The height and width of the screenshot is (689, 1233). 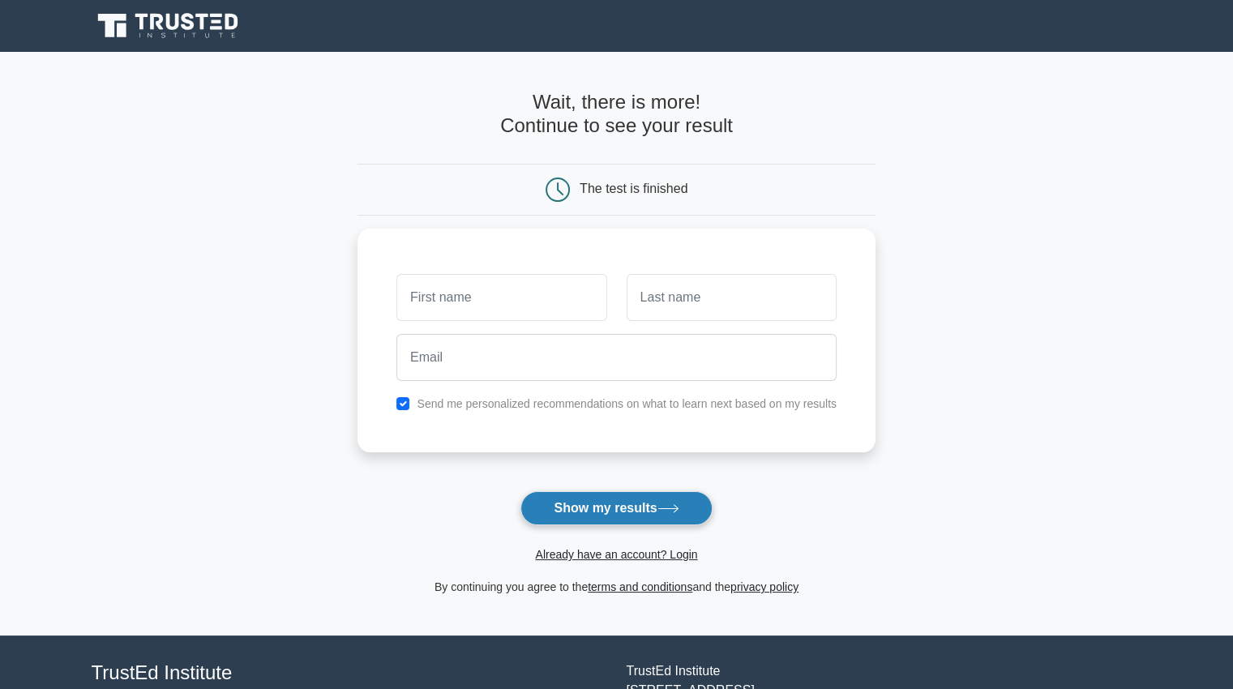 What do you see at coordinates (616, 587) in the screenshot?
I see `div: By continuing you agree to the and the` at bounding box center [616, 587].